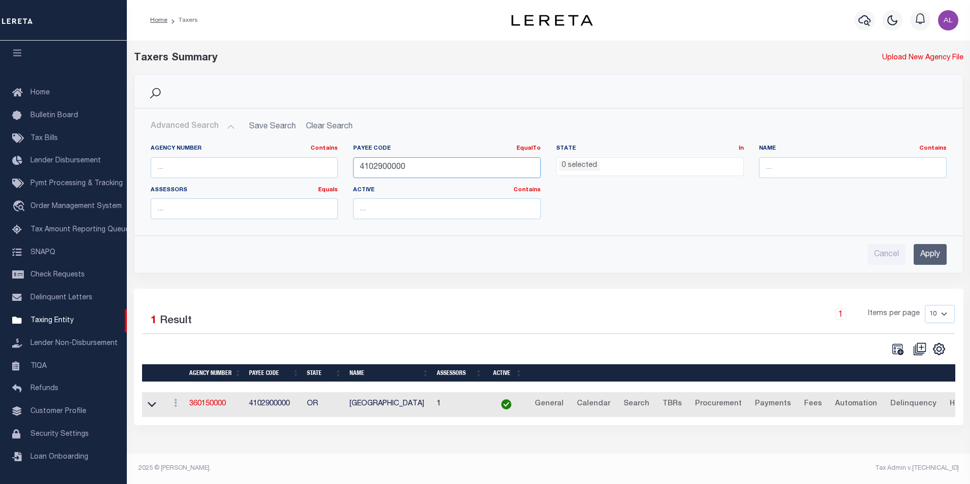  I want to click on img: logo-dark.svg, so click(552, 20).